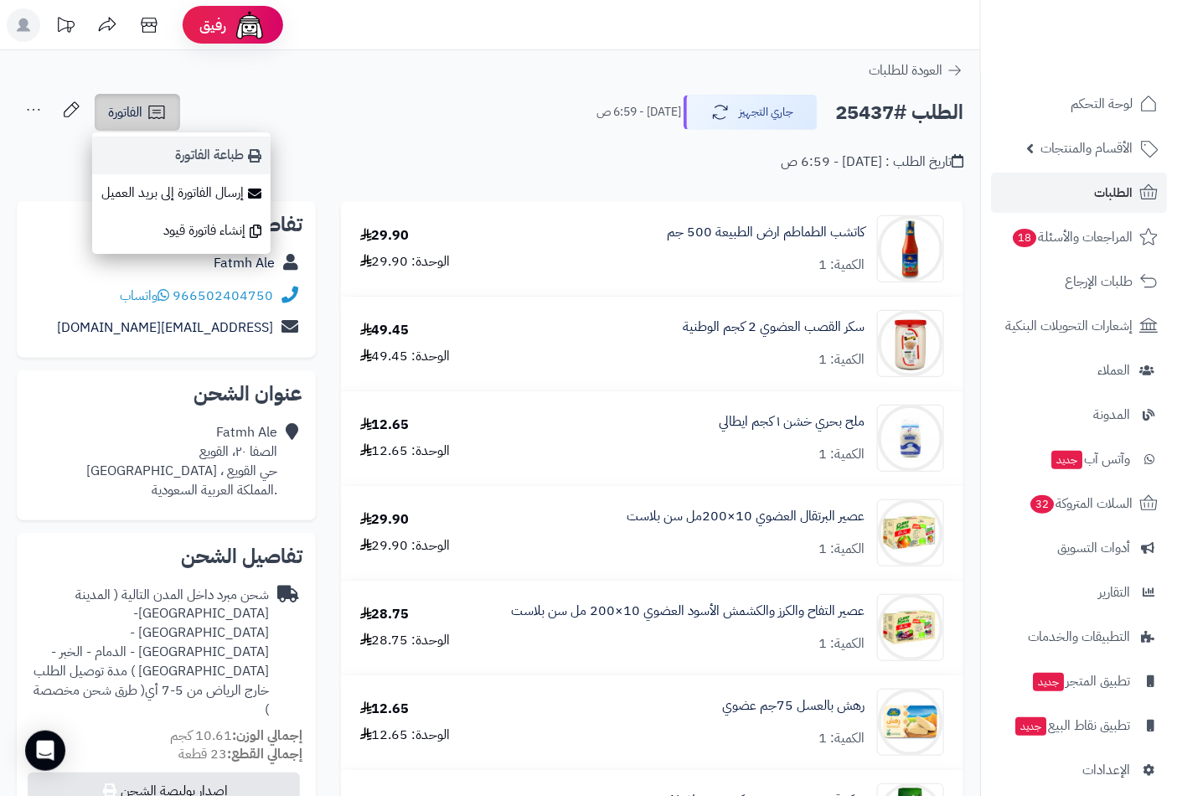 The width and height of the screenshot is (1177, 796). Describe the element at coordinates (1072, 726) in the screenshot. I see `span: تطبيق نقاط البيع` at that location.